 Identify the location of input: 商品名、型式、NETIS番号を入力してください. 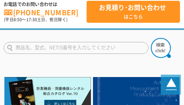
(76, 48).